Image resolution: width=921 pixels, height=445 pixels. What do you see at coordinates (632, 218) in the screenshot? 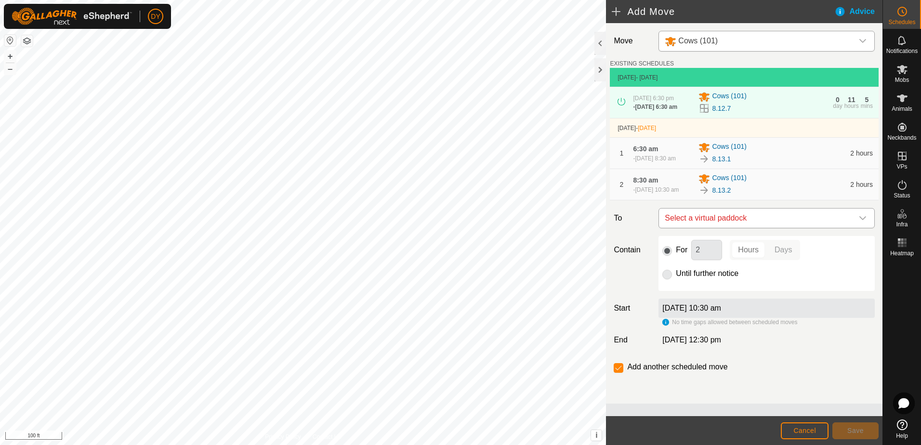
I see `label: To` at bounding box center [632, 218].